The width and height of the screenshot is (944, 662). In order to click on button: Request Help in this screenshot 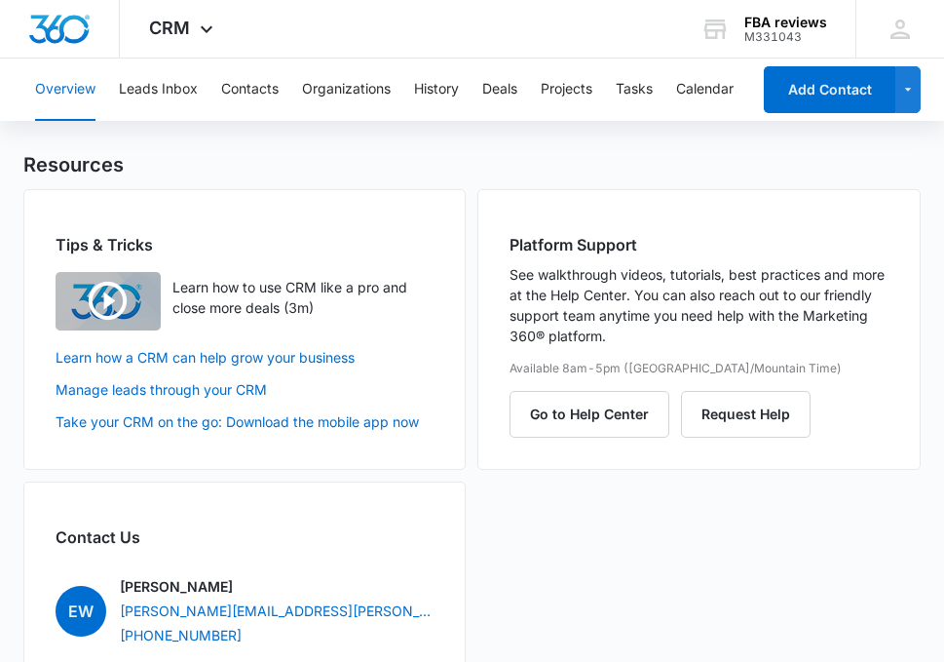, I will do `click(746, 414)`.